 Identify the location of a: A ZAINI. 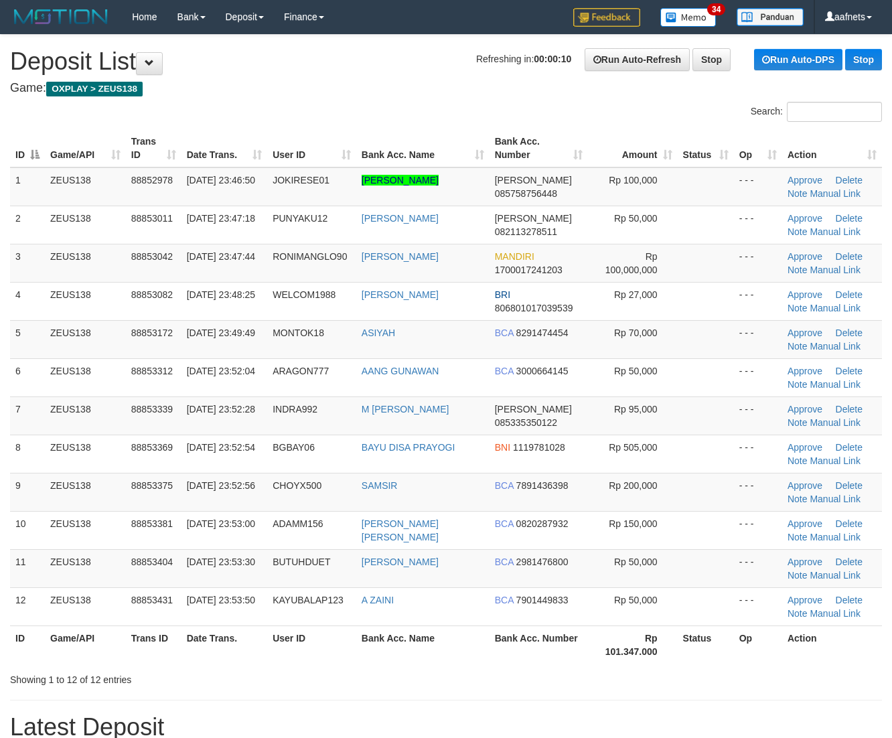
(378, 600).